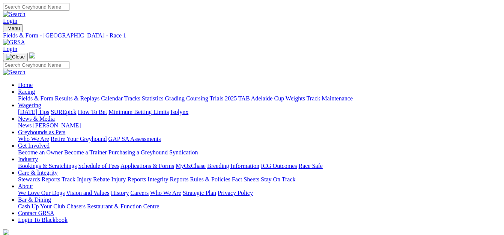 The height and width of the screenshot is (235, 504). What do you see at coordinates (41, 193) in the screenshot?
I see `a: We Love Our Dogs` at bounding box center [41, 193].